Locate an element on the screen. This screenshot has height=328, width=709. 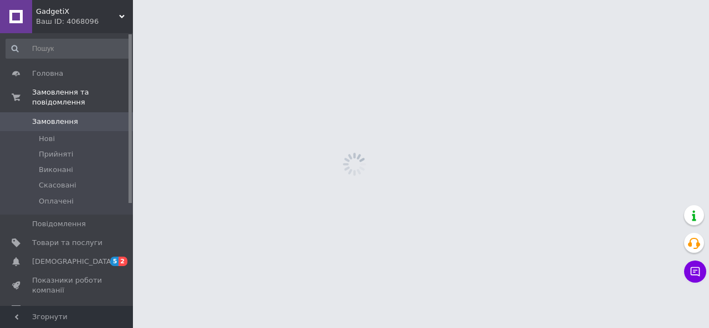
input: Пошук is located at coordinates (68, 49).